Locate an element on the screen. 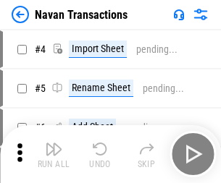  div: Add Sheet is located at coordinates (92, 128).